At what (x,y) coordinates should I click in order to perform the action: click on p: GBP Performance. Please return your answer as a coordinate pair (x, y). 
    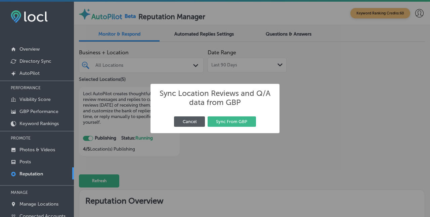
    Looking at the image, I should click on (39, 112).